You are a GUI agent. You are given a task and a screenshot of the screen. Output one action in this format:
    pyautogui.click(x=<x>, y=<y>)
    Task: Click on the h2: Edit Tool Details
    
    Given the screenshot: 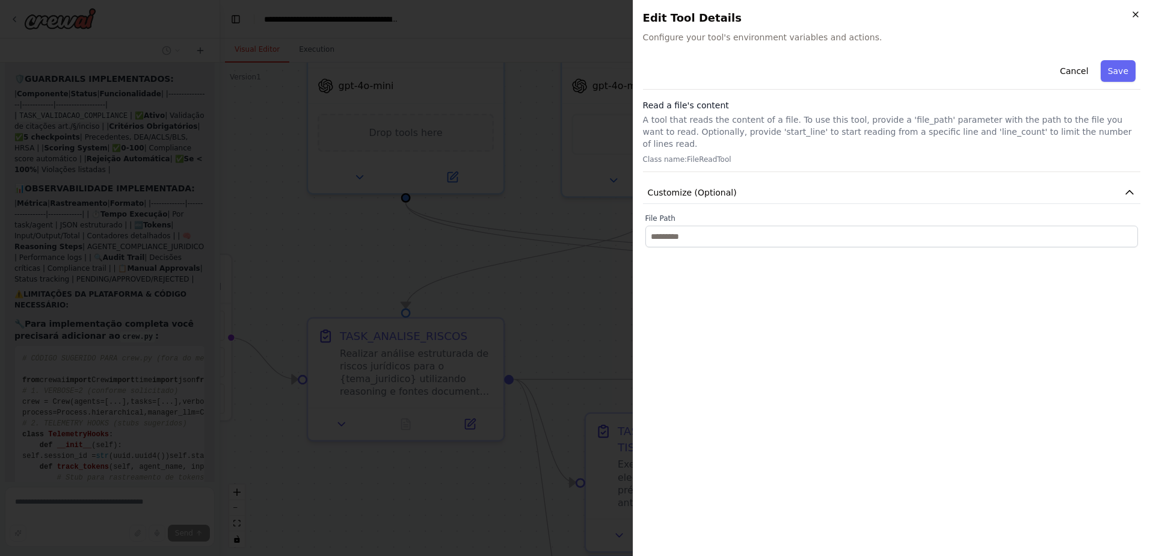 What is the action you would take?
    pyautogui.click(x=891, y=18)
    